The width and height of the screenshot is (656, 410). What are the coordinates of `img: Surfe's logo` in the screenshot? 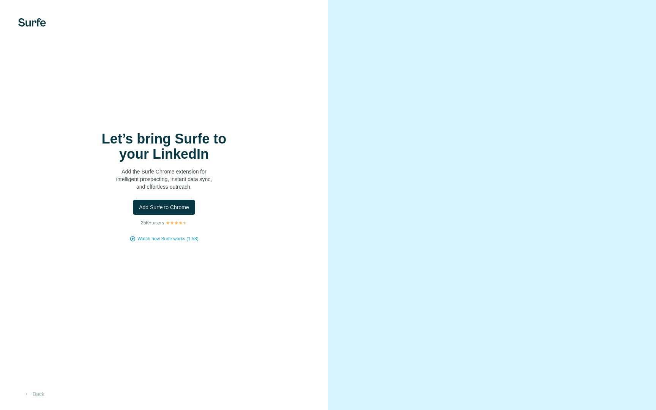 It's located at (32, 22).